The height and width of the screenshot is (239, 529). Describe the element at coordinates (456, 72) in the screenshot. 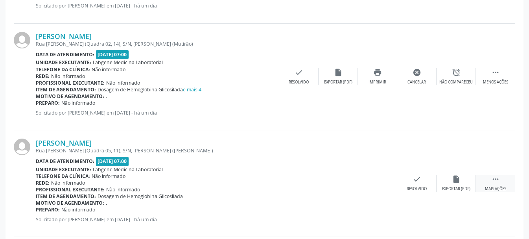

I see `i: alarm_off` at that location.